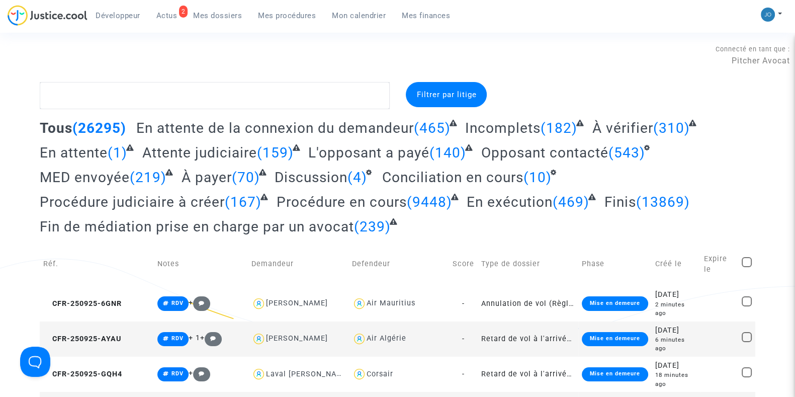  I want to click on div: 18 minutes ago, so click(676, 379).